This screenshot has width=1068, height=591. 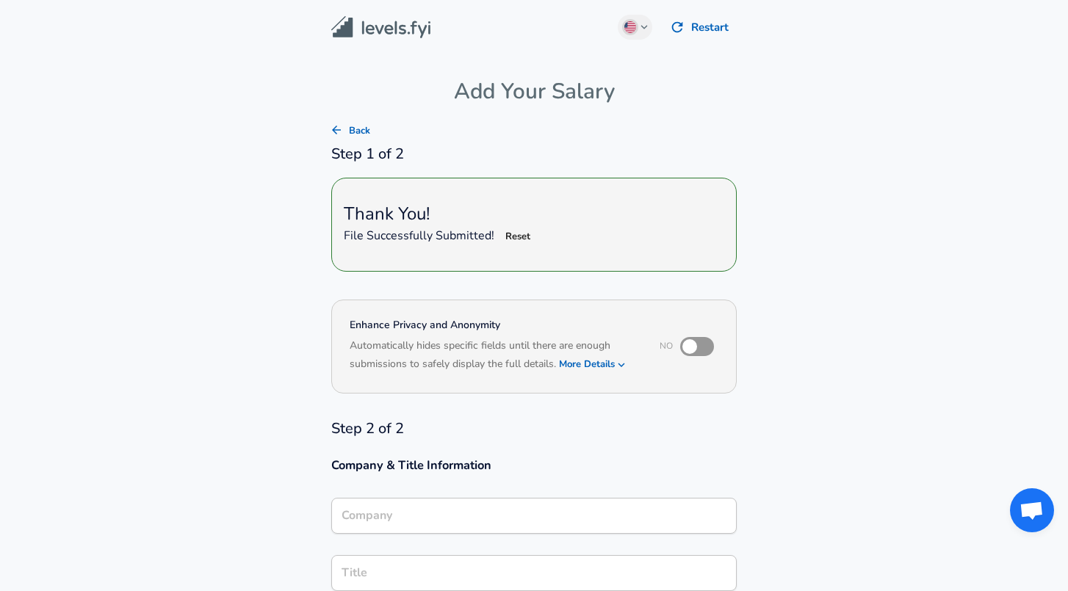 What do you see at coordinates (534, 573) in the screenshot?
I see `input: Software Engineer` at bounding box center [534, 573].